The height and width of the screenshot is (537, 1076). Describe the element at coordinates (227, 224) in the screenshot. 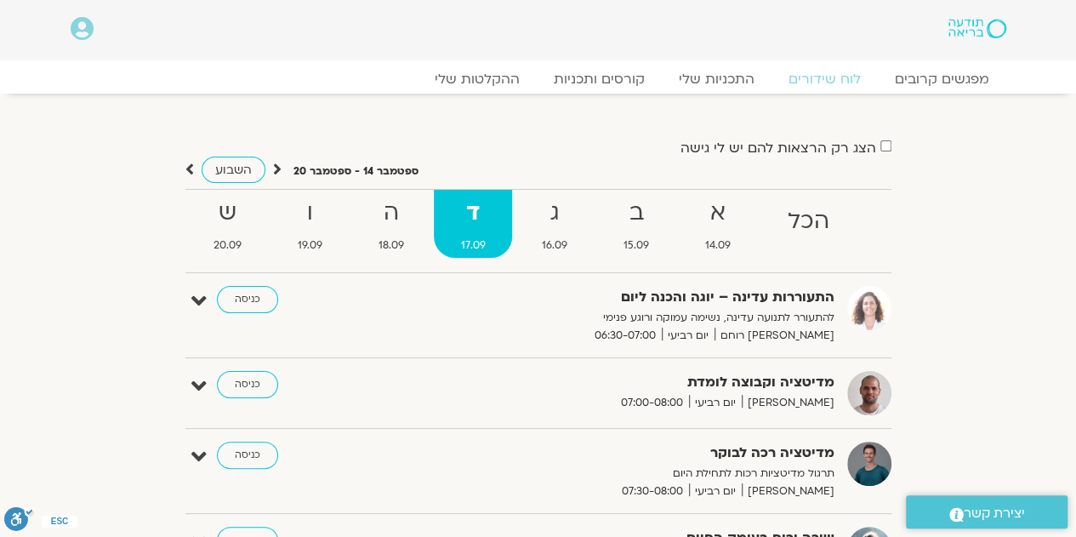

I see `a: ש20.09` at that location.